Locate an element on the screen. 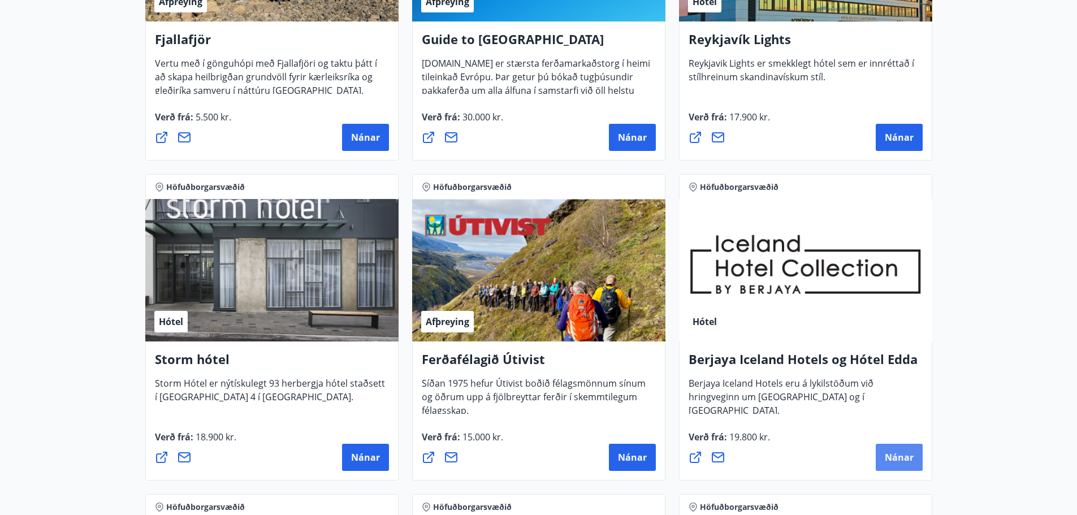 The height and width of the screenshot is (515, 1077). span: 30.000 kr. is located at coordinates (482, 117).